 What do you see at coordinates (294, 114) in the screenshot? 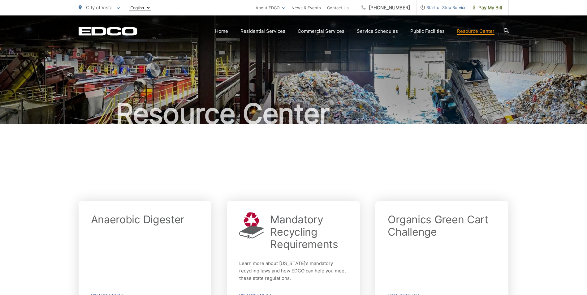
I see `h1: Resource Center` at bounding box center [294, 114].